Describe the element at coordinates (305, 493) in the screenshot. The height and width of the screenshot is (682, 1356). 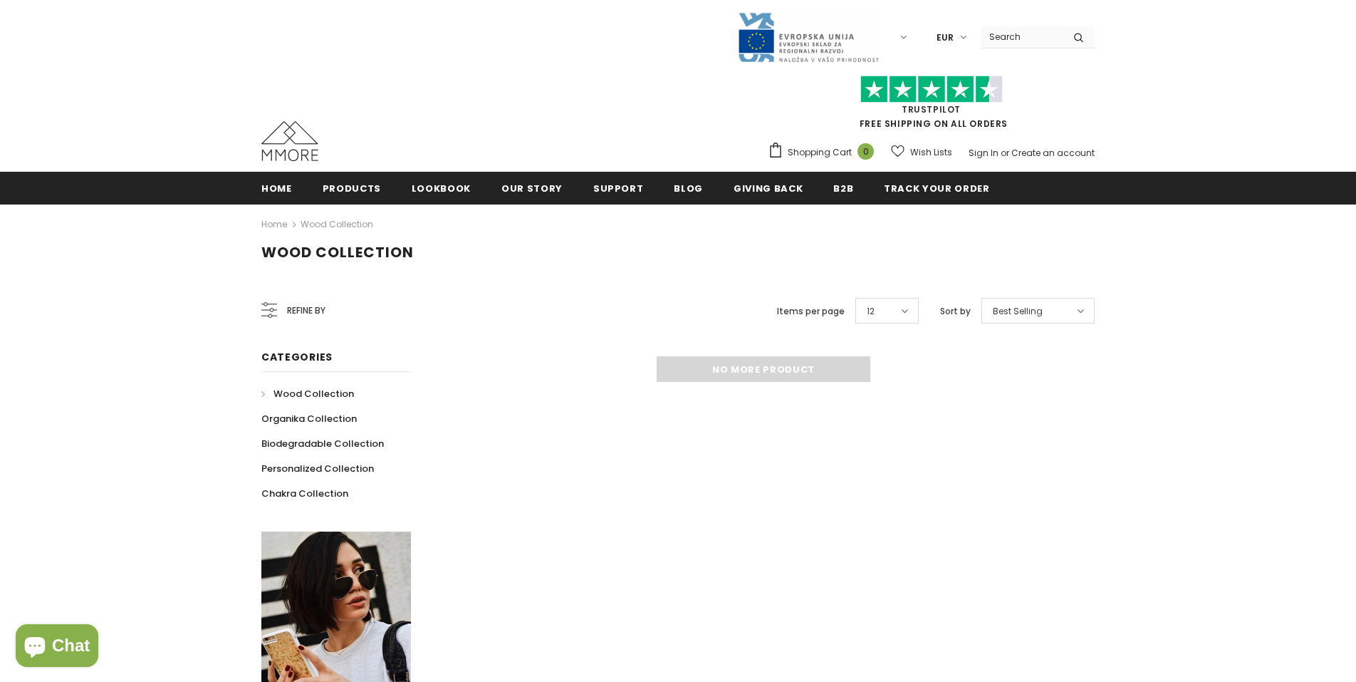
I see `a: Chakra Collection` at that location.